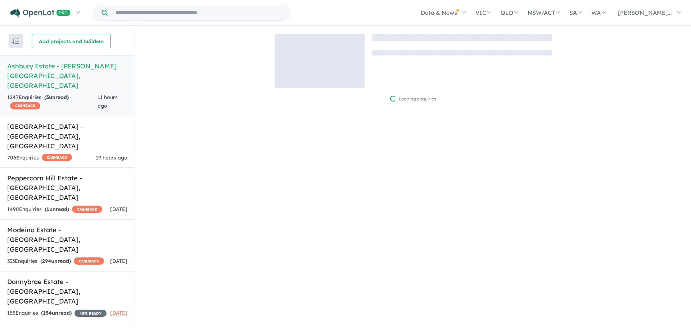 Image resolution: width=691 pixels, height=328 pixels. What do you see at coordinates (55, 261) in the screenshot?
I see `div: 333 Enquir ies` at bounding box center [55, 261].